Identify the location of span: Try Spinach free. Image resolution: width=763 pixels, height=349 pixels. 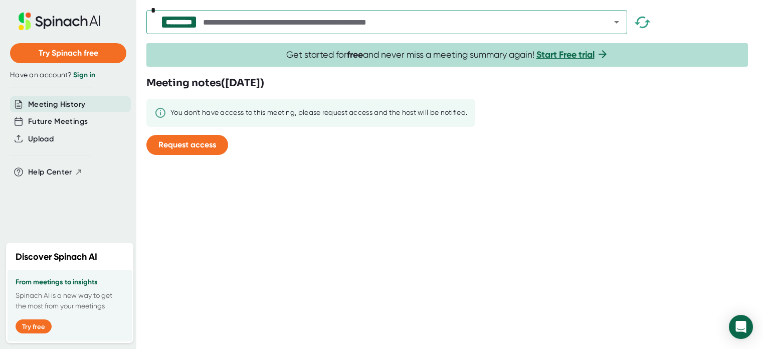
(68, 53).